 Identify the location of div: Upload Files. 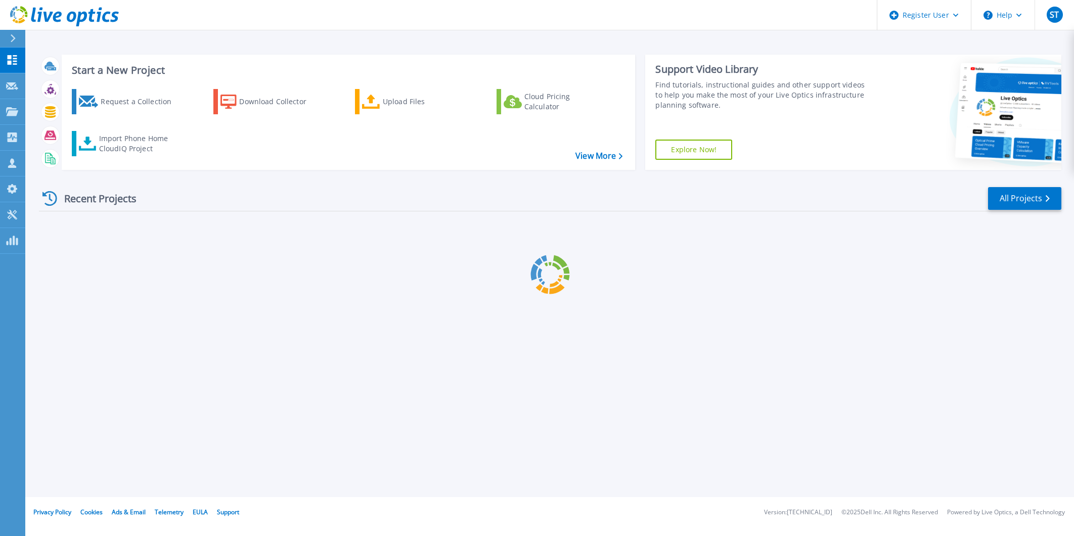
(423, 102).